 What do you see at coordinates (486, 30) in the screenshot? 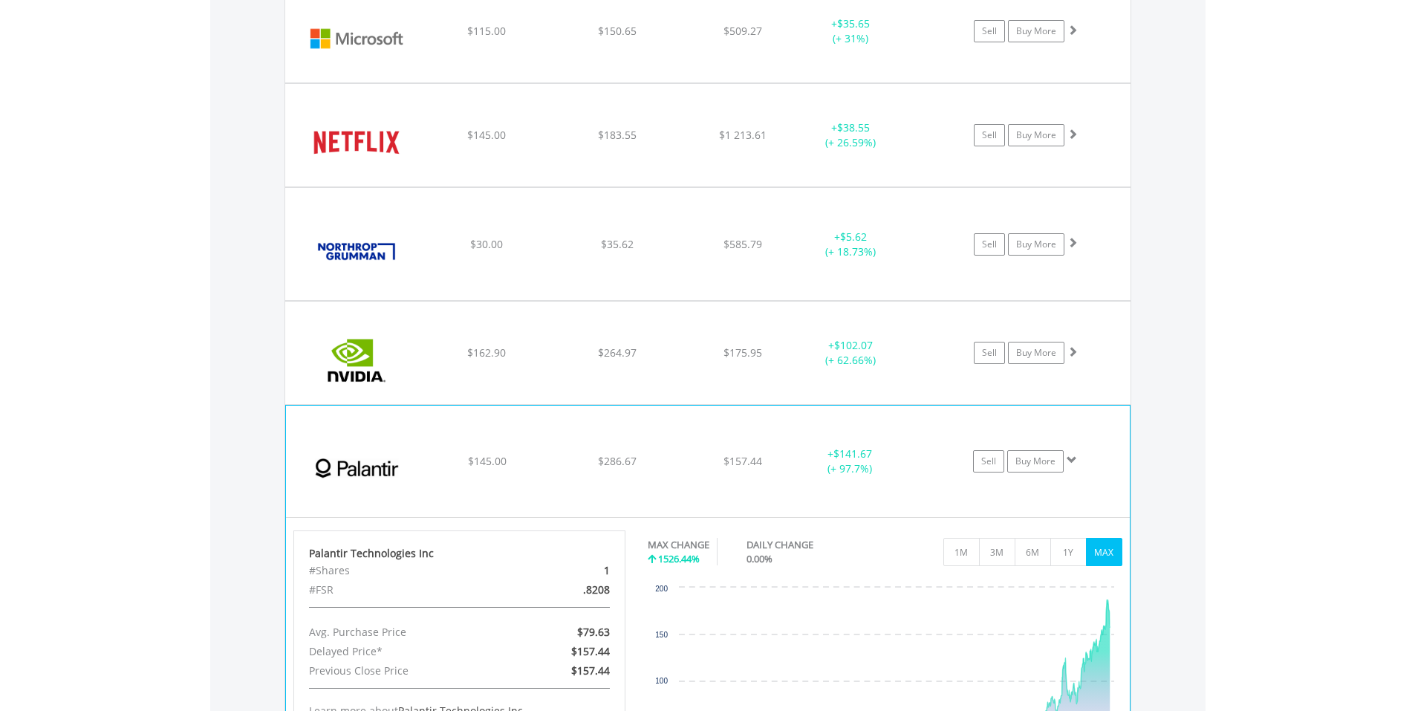
I see `span: $115.00` at bounding box center [486, 30].